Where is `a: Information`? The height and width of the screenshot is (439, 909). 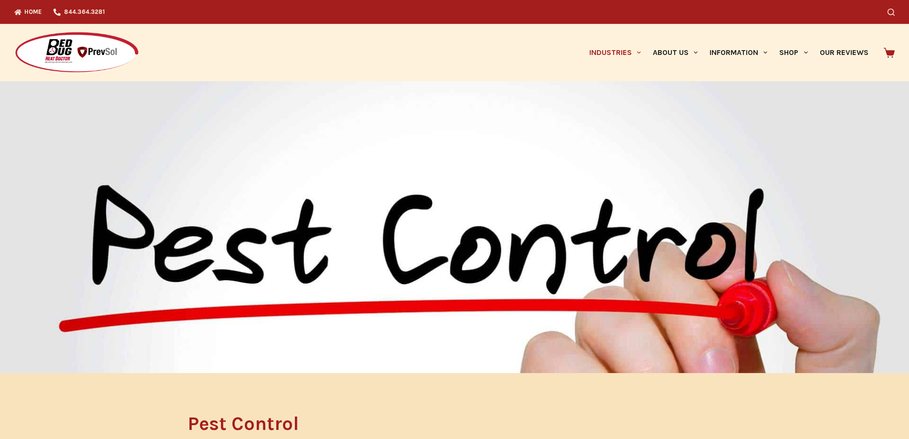
a: Information is located at coordinates (739, 53).